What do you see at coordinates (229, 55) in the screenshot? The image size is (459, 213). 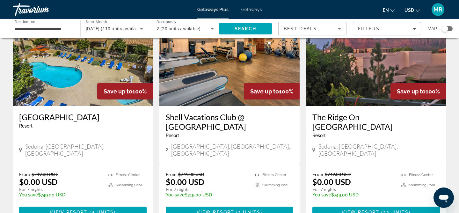 I see `a: Shell Vacations Club @ The Legacy Golf Resort` at bounding box center [229, 55].